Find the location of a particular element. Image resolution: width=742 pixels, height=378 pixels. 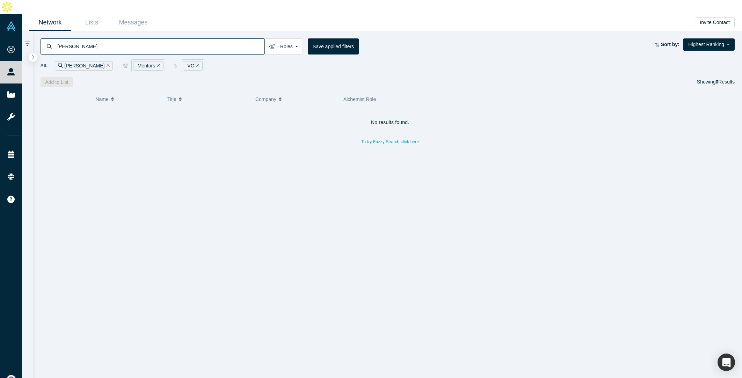

button: Roles is located at coordinates (284, 46).